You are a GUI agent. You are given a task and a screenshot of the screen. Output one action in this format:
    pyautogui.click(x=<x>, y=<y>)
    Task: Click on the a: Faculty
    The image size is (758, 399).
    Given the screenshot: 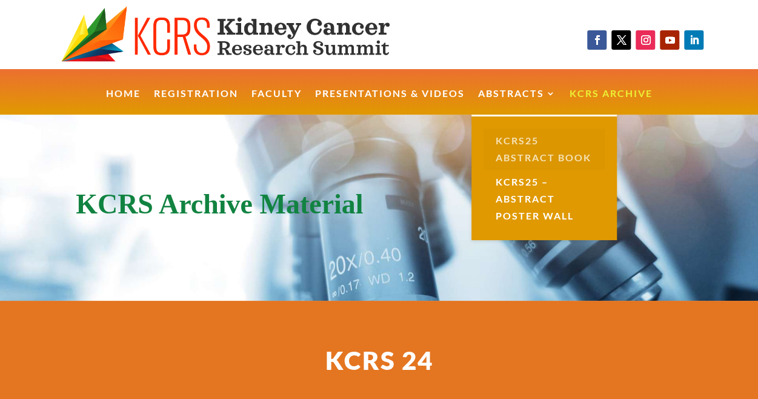 What is the action you would take?
    pyautogui.click(x=276, y=102)
    